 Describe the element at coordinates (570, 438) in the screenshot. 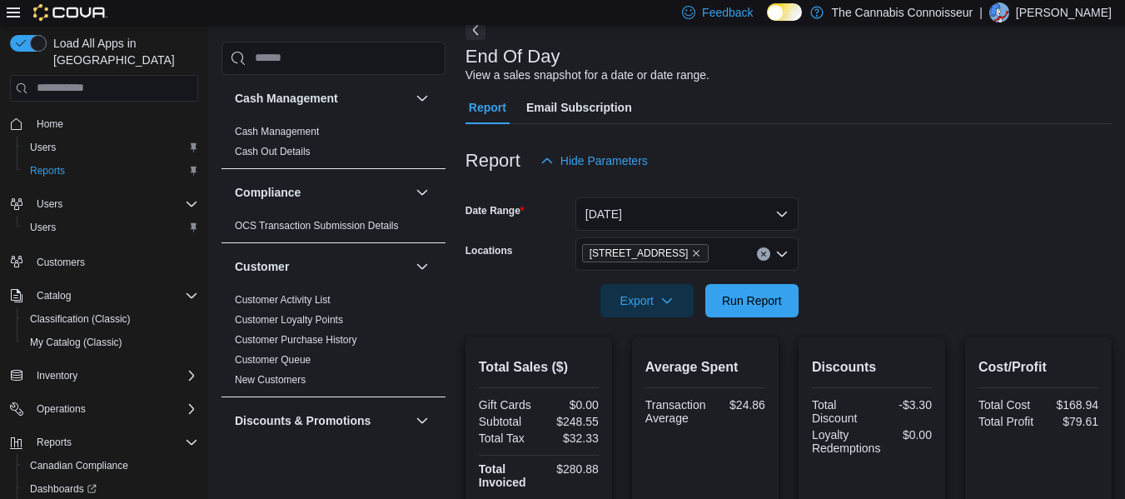

I see `div: $32.33` at that location.